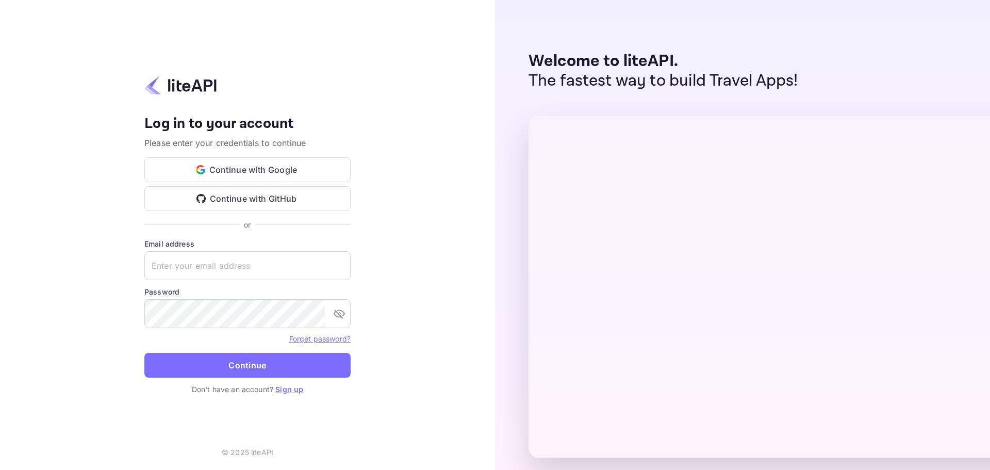 The image size is (990, 470). I want to click on a: Forget password?, so click(320, 338).